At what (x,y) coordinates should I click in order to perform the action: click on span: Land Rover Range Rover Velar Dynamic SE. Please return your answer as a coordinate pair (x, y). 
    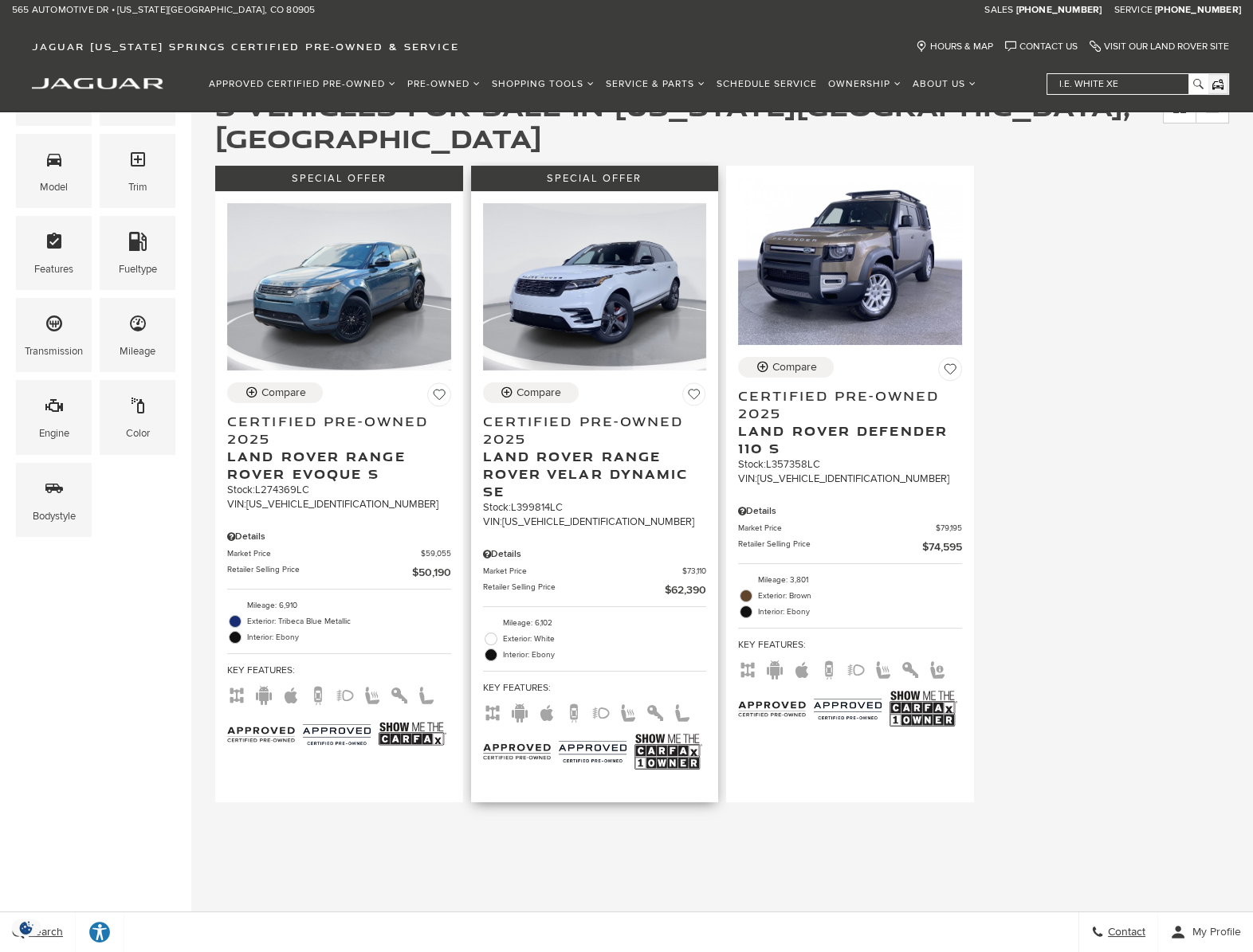
    Looking at the image, I should click on (589, 474).